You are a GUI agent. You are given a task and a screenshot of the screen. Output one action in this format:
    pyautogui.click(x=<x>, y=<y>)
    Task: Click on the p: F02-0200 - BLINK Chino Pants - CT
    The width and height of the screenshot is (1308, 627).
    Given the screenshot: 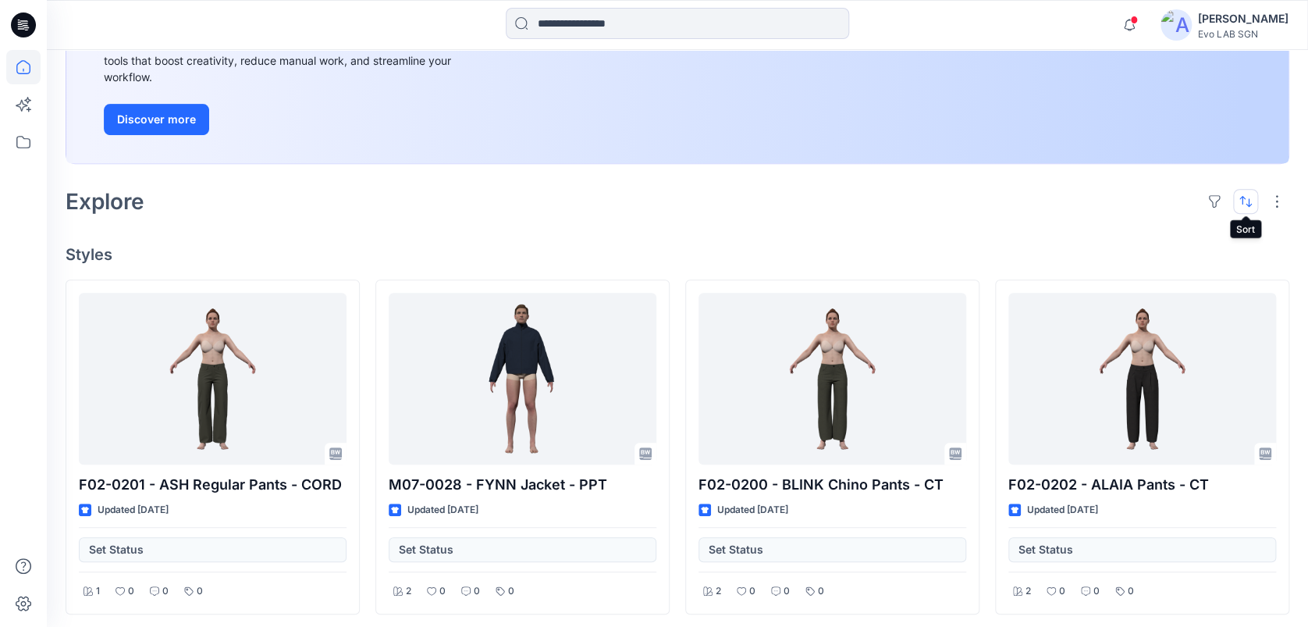 What is the action you would take?
    pyautogui.click(x=832, y=485)
    